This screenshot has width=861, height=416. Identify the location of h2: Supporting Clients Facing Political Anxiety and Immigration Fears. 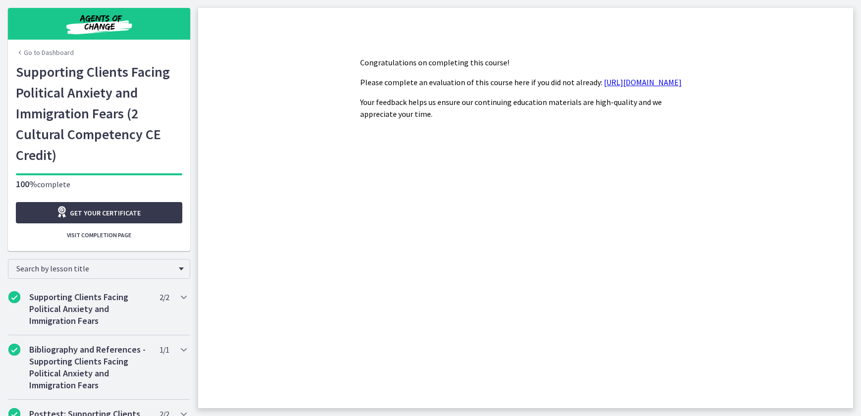
(90, 309).